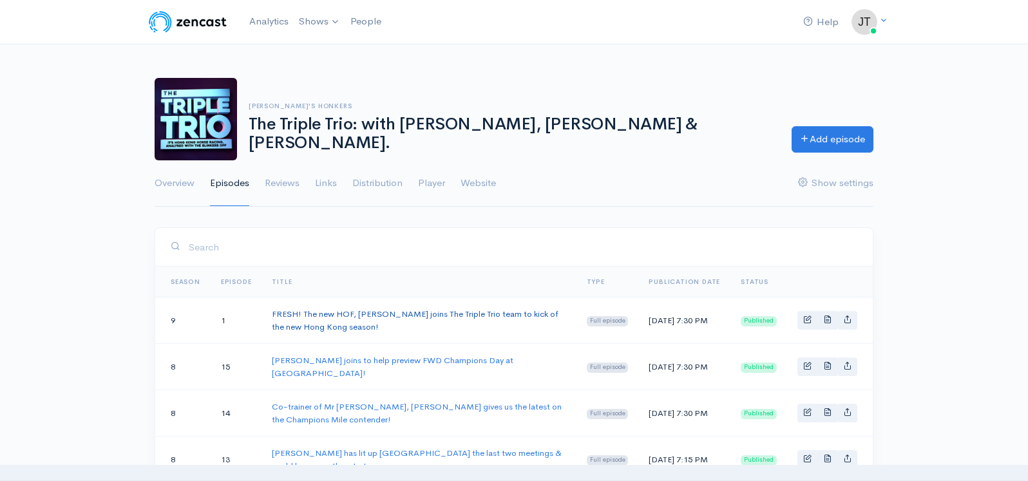 The image size is (1028, 481). What do you see at coordinates (236, 321) in the screenshot?
I see `td: 1` at bounding box center [236, 321].